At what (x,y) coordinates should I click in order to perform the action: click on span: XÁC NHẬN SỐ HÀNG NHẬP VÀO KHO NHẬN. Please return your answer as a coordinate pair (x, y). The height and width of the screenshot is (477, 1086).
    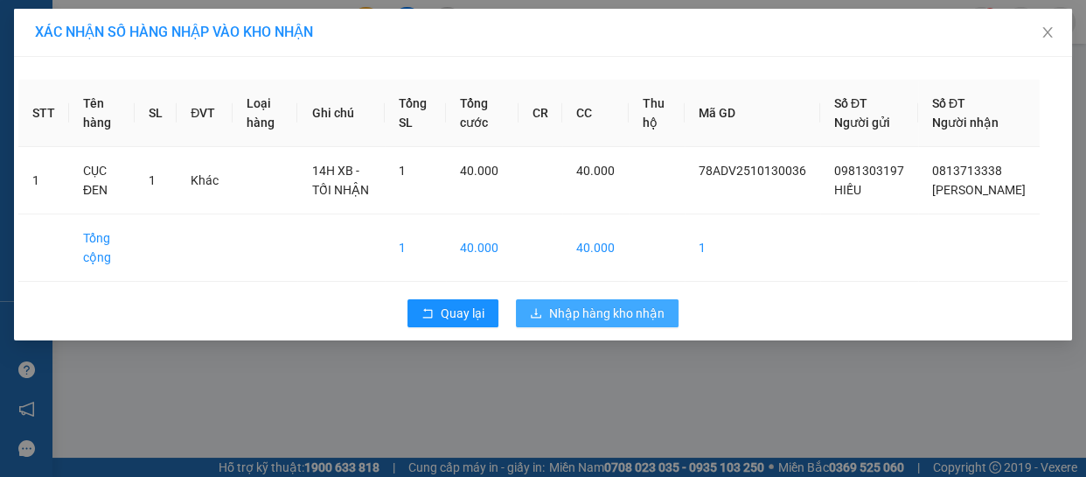
    Looking at the image, I should click on (174, 31).